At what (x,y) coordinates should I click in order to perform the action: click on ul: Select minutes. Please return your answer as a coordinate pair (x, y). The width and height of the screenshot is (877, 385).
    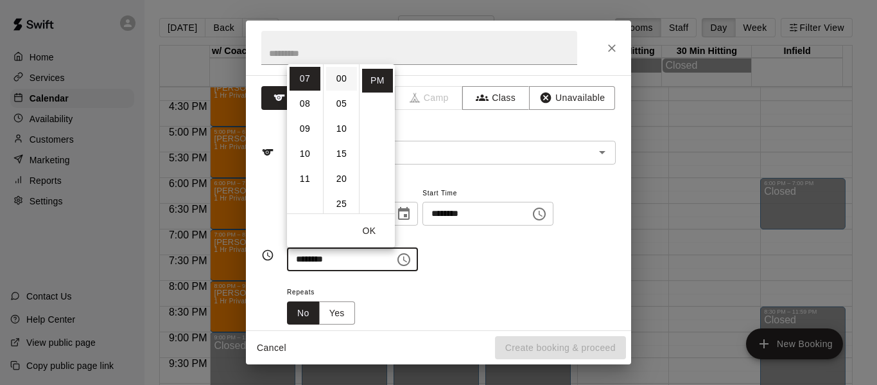
    Looking at the image, I should click on (341, 139).